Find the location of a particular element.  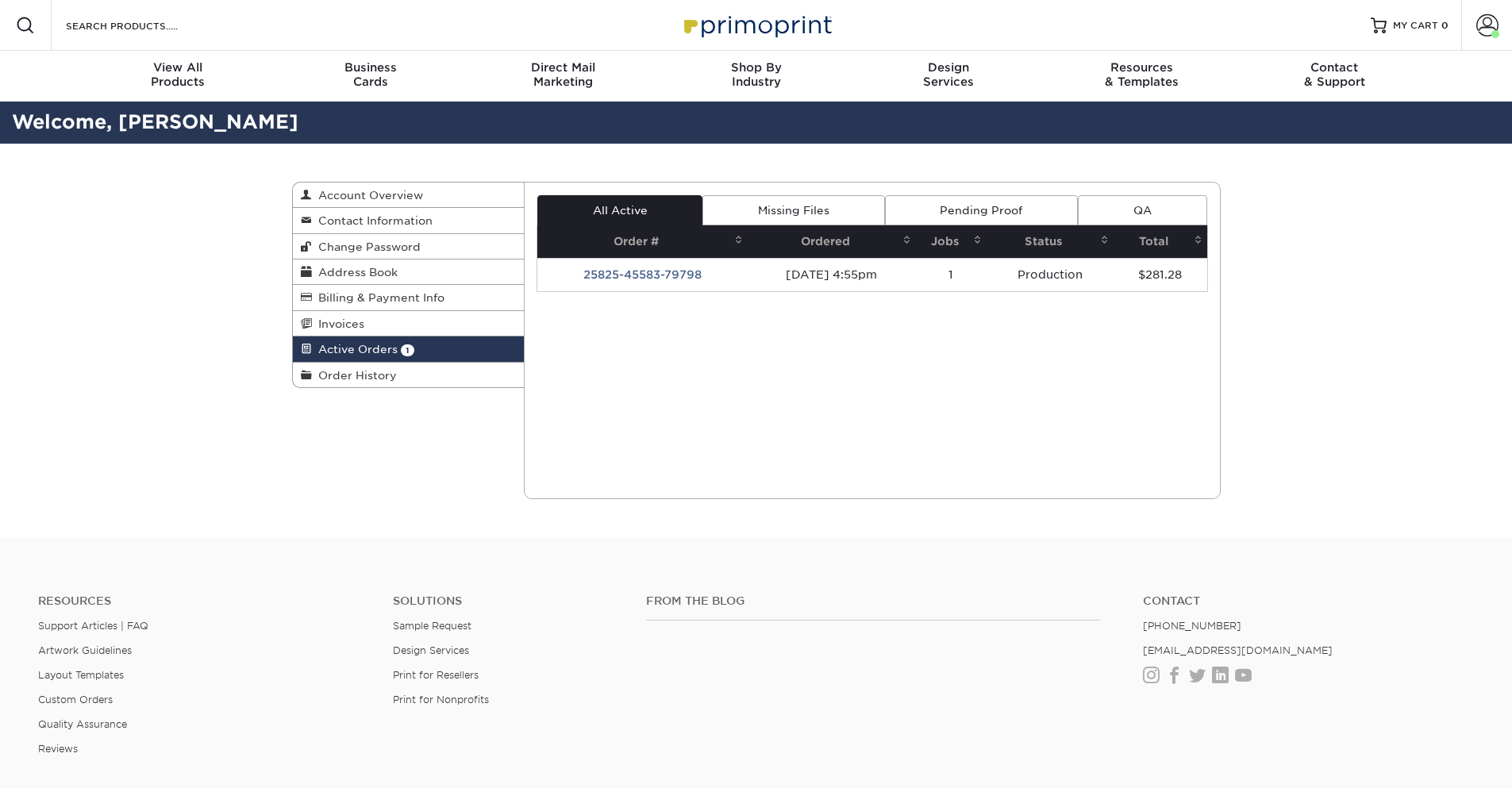

span: Contact is located at coordinates (1335, 68).